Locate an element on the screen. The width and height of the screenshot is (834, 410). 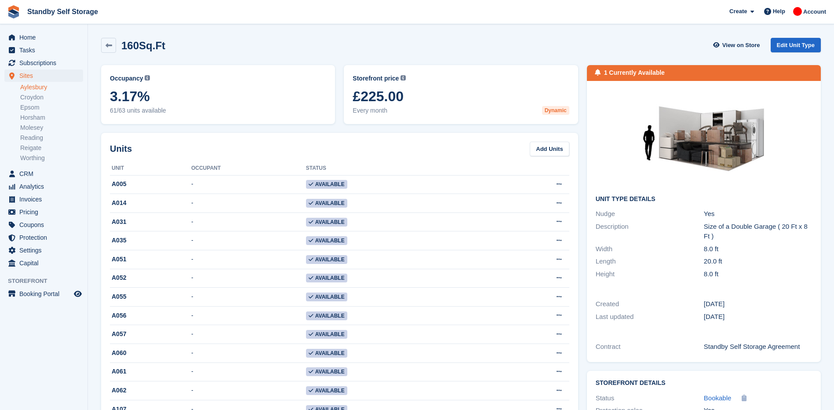
div: Last updated is located at coordinates (650, 317).